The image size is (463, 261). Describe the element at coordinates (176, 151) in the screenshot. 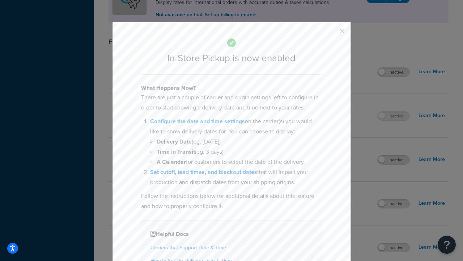

I see `b: Time in Transit` at that location.